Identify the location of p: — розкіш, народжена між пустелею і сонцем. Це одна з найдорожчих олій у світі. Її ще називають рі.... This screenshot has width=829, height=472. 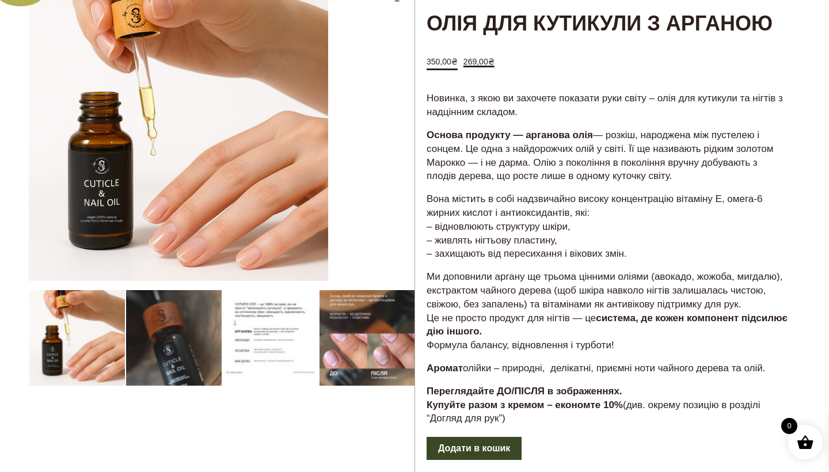
(608, 156).